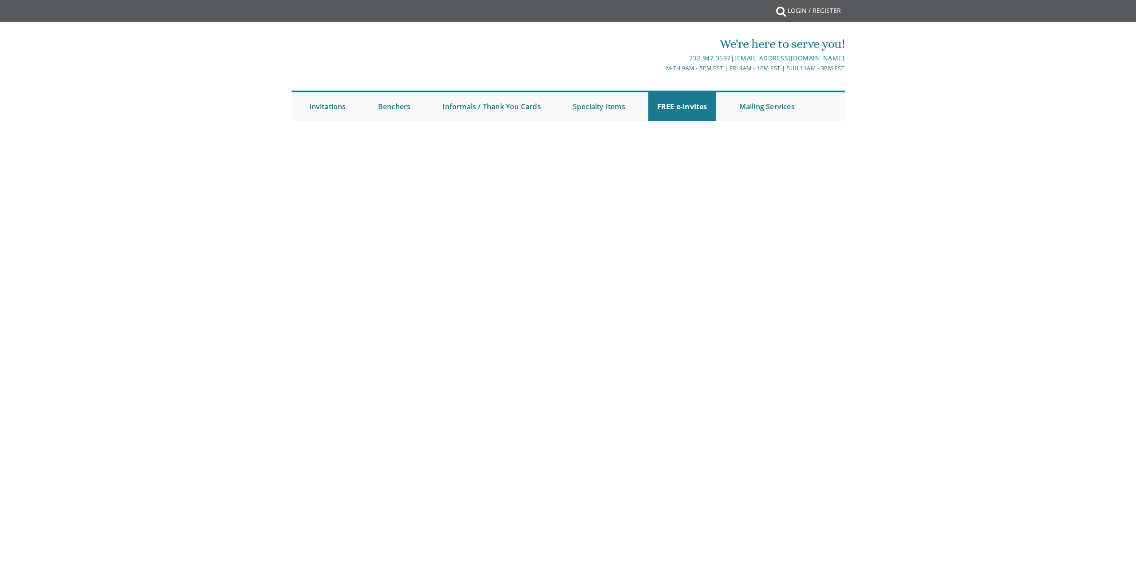  What do you see at coordinates (394, 106) in the screenshot?
I see `a: Benchers` at bounding box center [394, 106].